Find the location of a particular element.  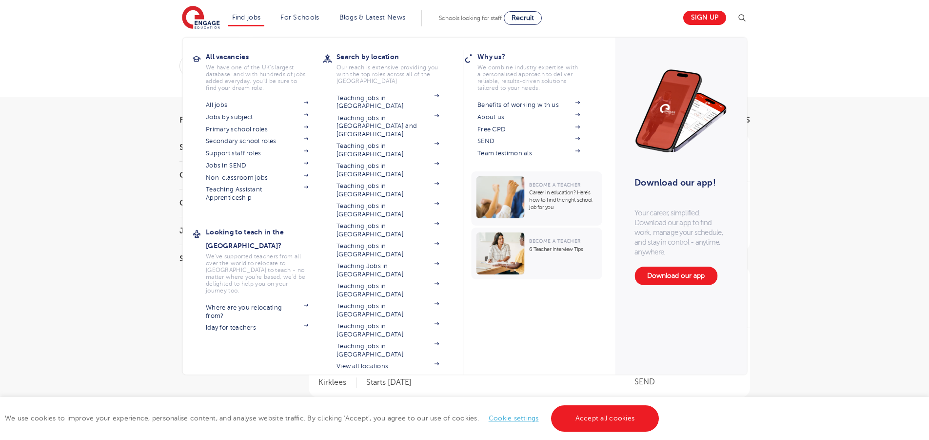

h3: Search by location is located at coordinates (395, 57).